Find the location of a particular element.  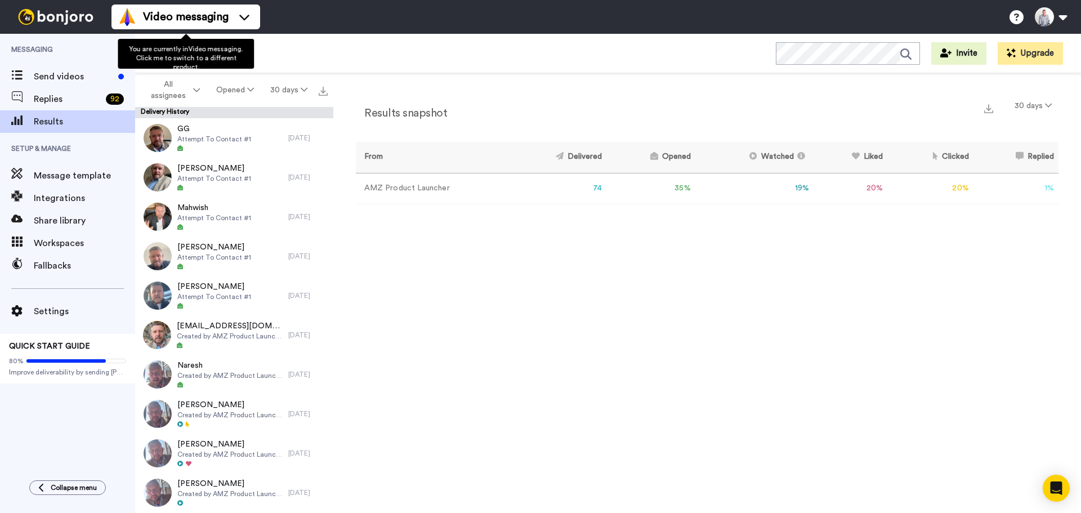

img: 8d4804d1-5bb8-4c6b-9194-5823c36357d0-thumb.jpg is located at coordinates (158, 453).